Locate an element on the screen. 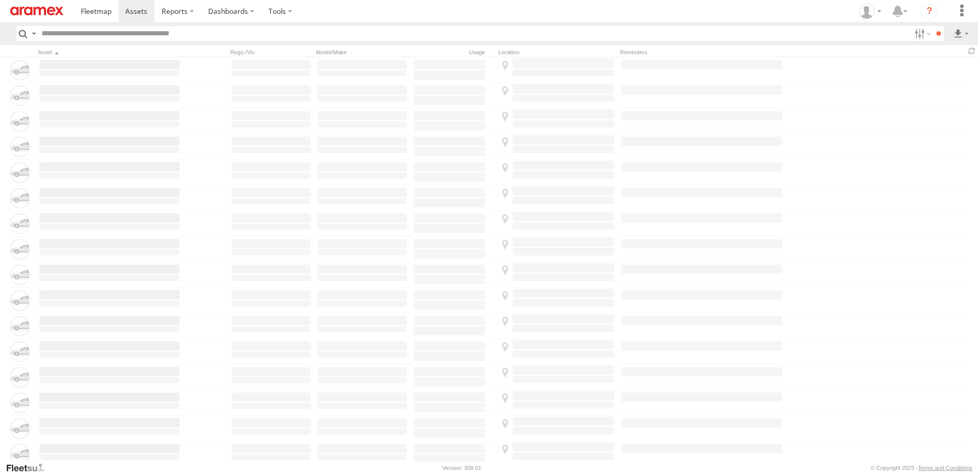  label: Search Filter Options is located at coordinates (921, 33).